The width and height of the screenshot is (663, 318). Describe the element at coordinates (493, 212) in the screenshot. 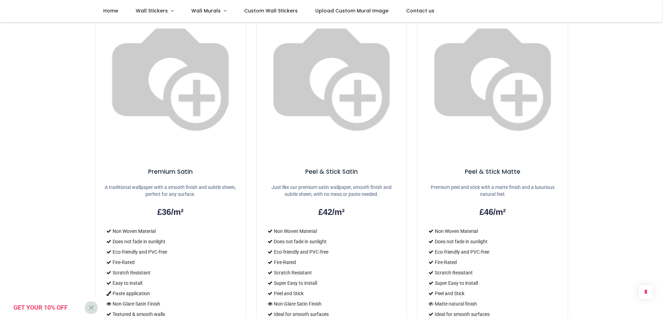

I see `h2: £46/m²` at that location.